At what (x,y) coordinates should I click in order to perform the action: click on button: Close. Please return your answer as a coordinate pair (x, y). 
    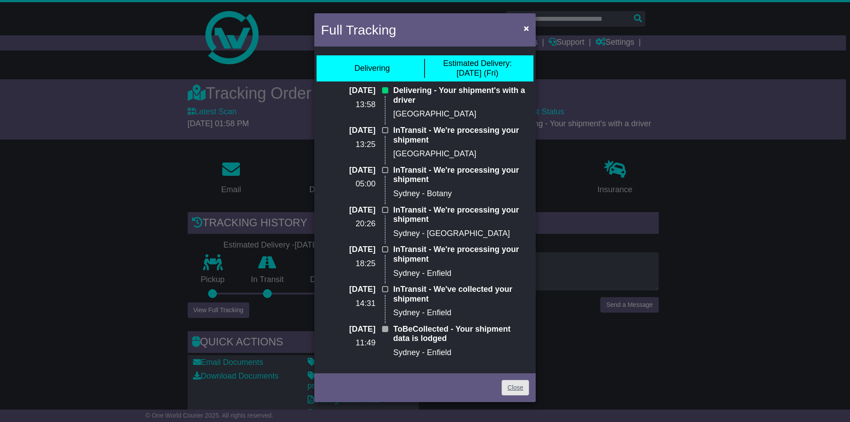
    Looking at the image, I should click on (526, 28).